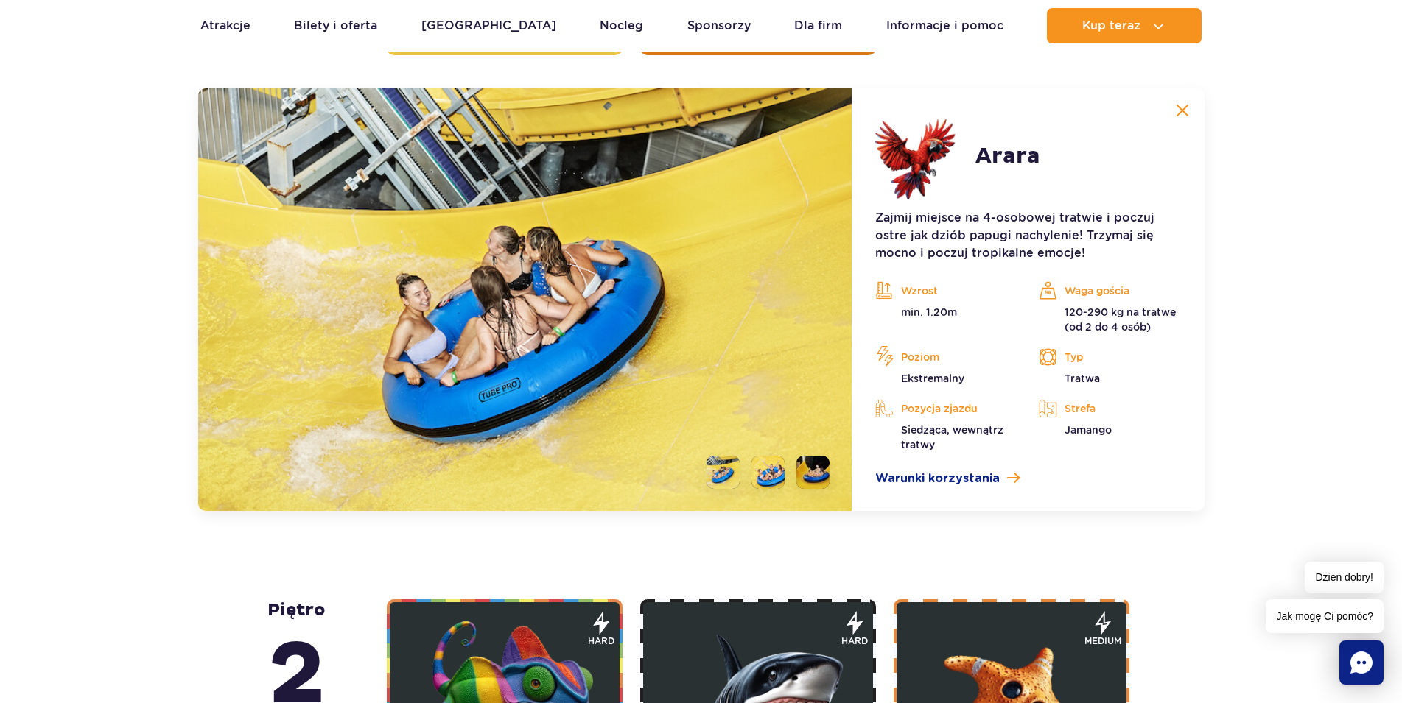 The image size is (1402, 703). Describe the element at coordinates (1324, 617) in the screenshot. I see `span: Jak mogę Ci pomóc?` at that location.